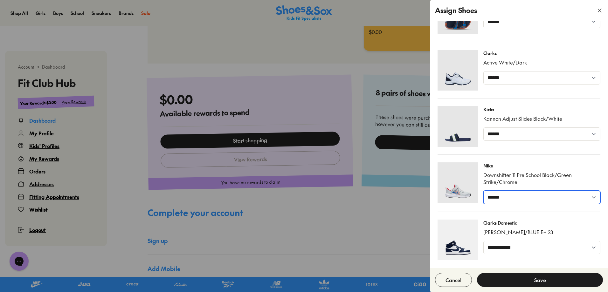 Image resolution: width=608 pixels, height=292 pixels. What do you see at coordinates (518, 223) in the screenshot?
I see `p: Clarks Domestic` at bounding box center [518, 223].